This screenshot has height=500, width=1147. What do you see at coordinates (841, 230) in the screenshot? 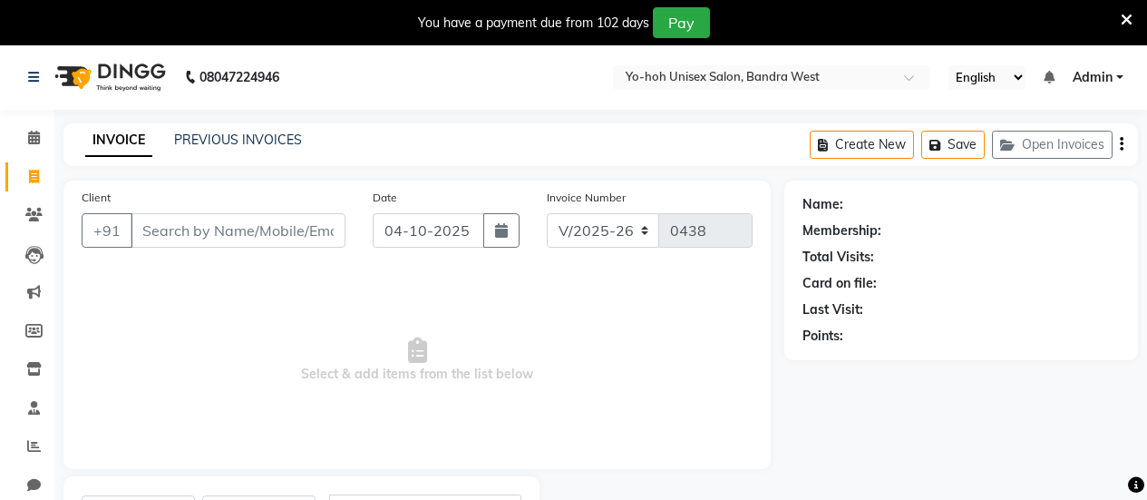
I see `div: Membership:` at bounding box center [841, 230].